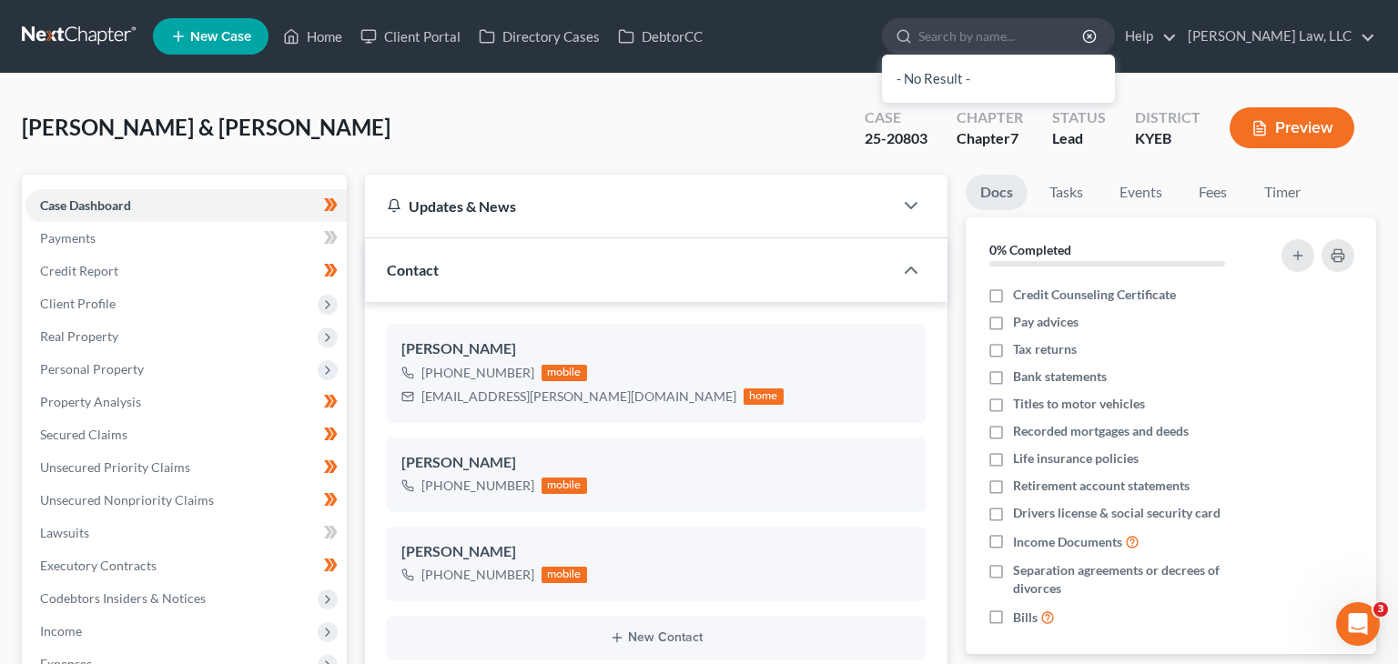 This screenshot has height=664, width=1398. Describe the element at coordinates (220, 36) in the screenshot. I see `span: New Case` at that location.